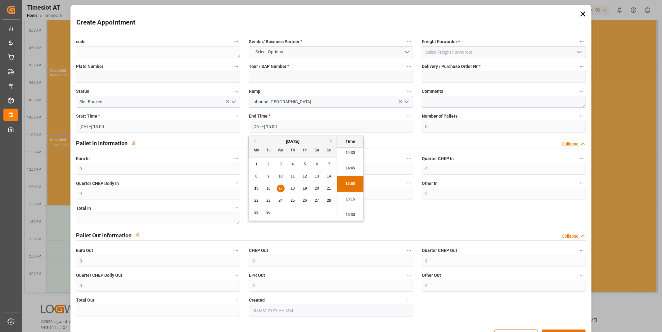  Describe the element at coordinates (293, 176) in the screenshot. I see `div: Choose Thursday, September 11th, 2025` at that location.